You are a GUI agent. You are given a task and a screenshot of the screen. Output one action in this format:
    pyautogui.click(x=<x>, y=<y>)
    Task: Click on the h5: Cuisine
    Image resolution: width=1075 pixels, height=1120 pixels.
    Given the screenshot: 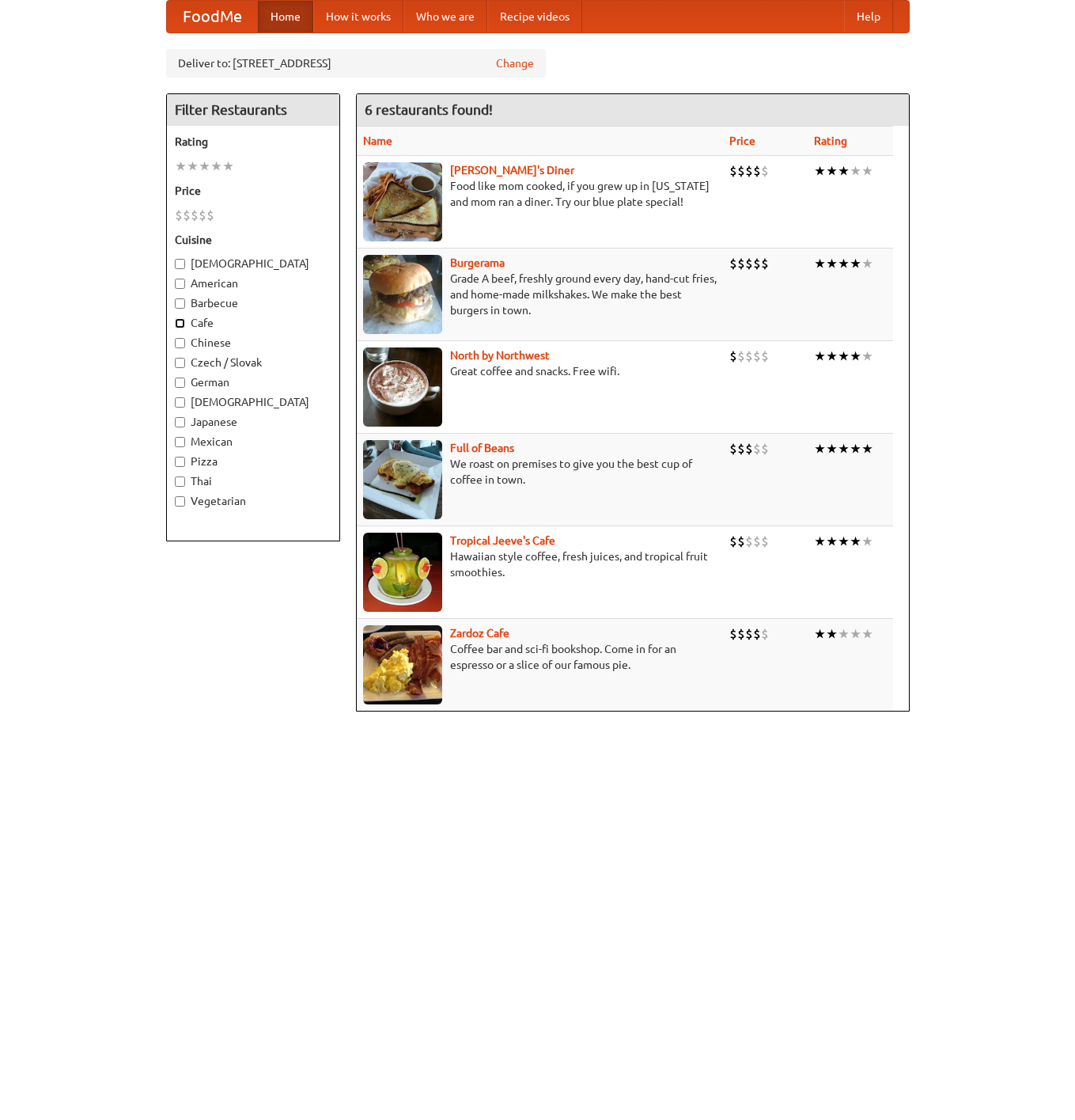 What is the action you would take?
    pyautogui.click(x=253, y=240)
    